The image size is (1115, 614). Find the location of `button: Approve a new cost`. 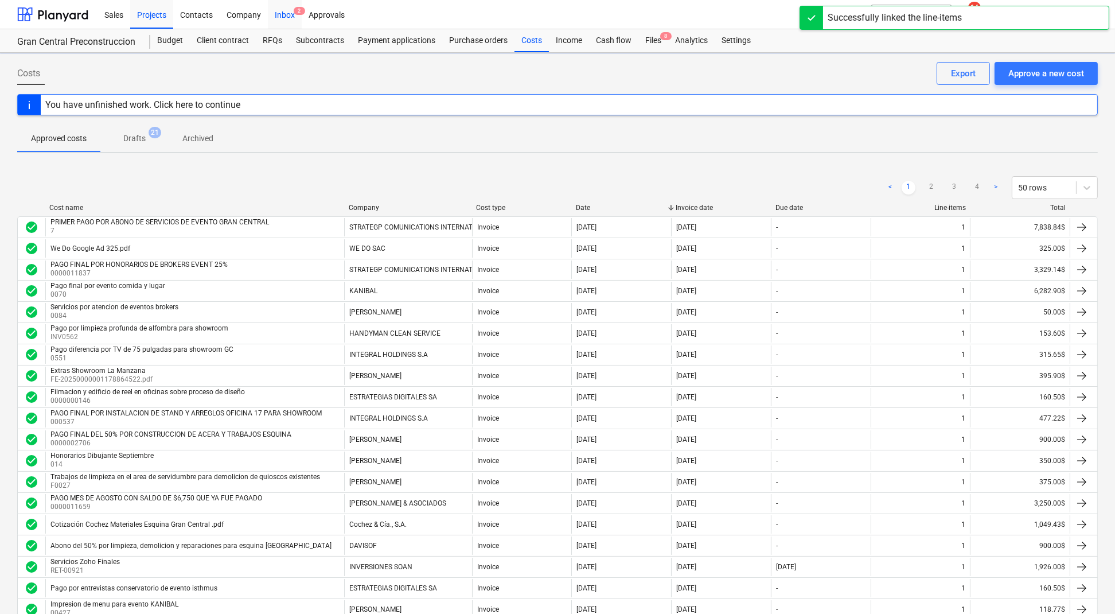

button: Approve a new cost is located at coordinates (1047, 73).